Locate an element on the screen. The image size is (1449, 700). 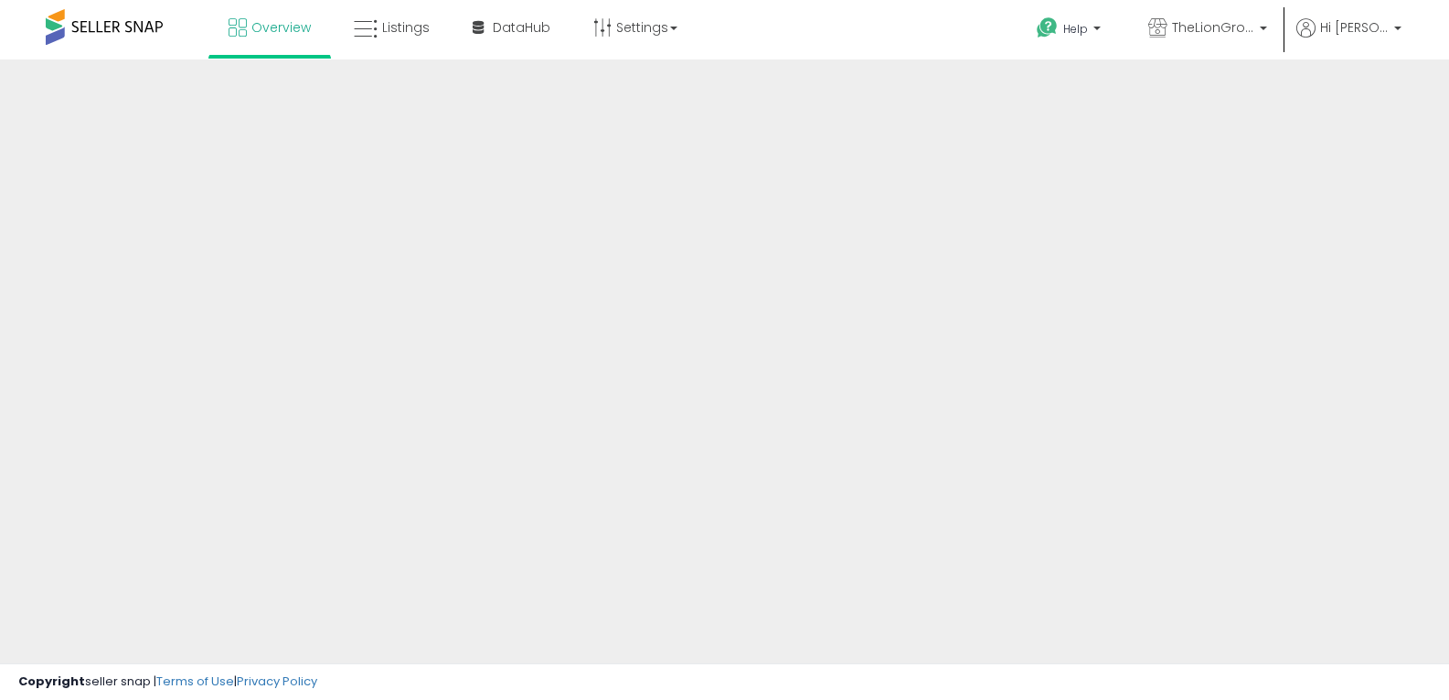
span: Overview is located at coordinates (281, 27).